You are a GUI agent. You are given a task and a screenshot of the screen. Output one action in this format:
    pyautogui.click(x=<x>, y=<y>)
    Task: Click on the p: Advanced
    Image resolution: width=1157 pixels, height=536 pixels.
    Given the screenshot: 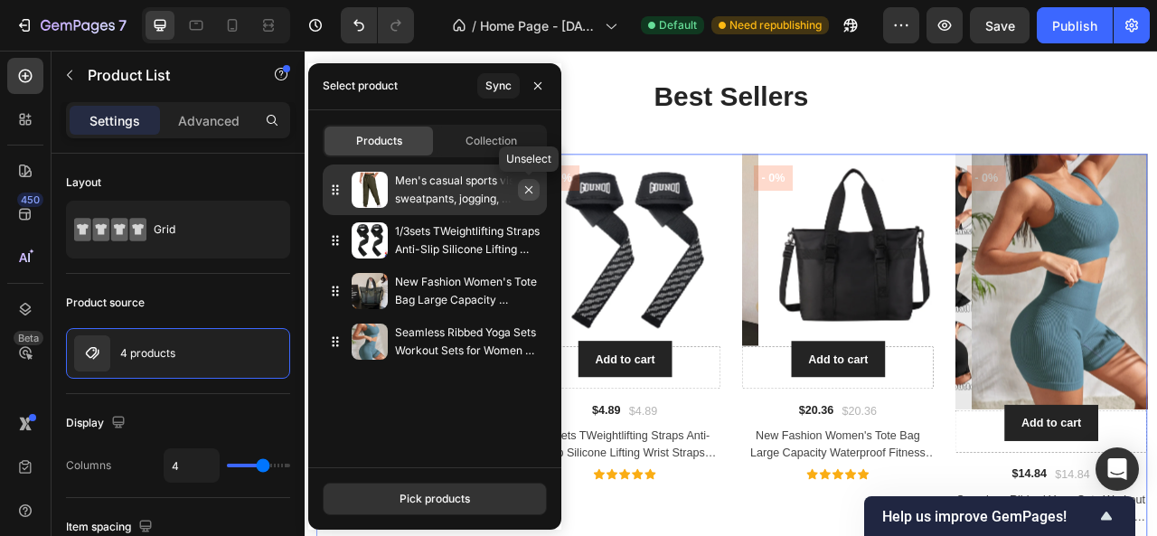 What is the action you would take?
    pyautogui.click(x=209, y=120)
    